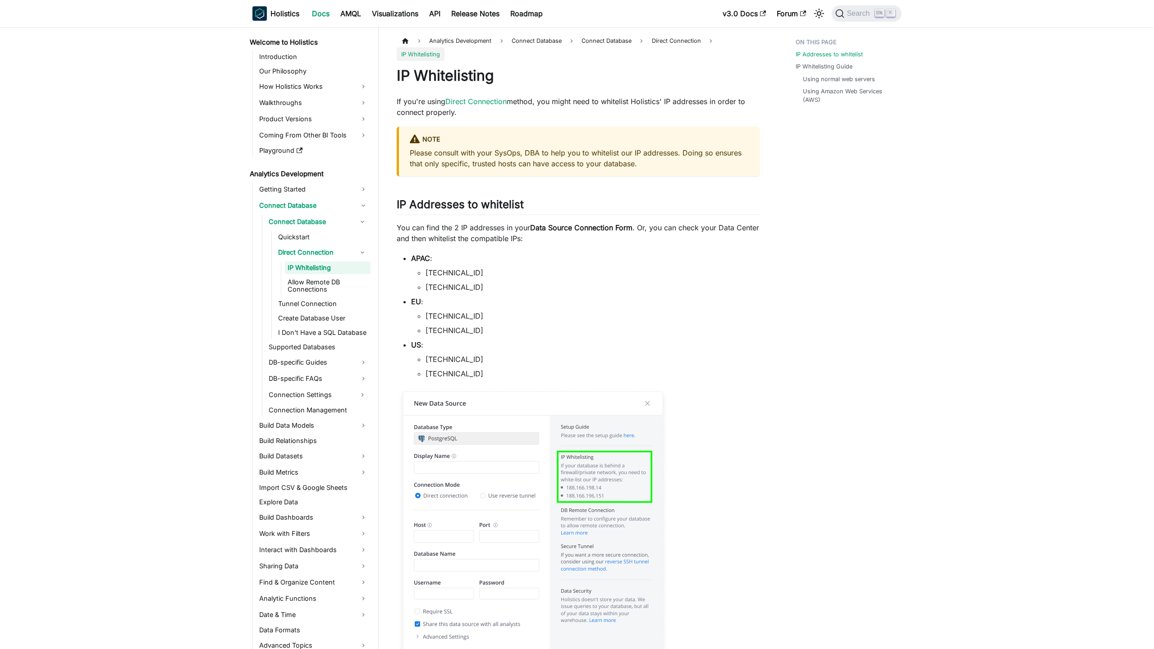  I want to click on nav: Breadcrumbs, so click(578, 47).